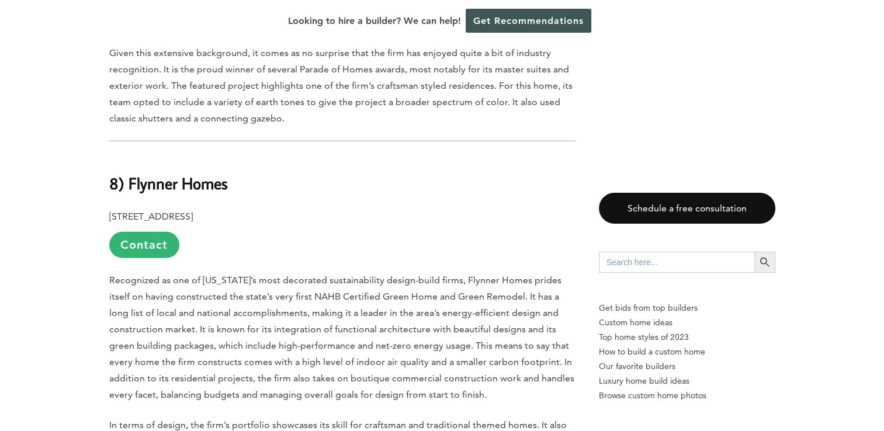  Describe the element at coordinates (687, 396) in the screenshot. I see `p: Browse custom home photos` at that location.